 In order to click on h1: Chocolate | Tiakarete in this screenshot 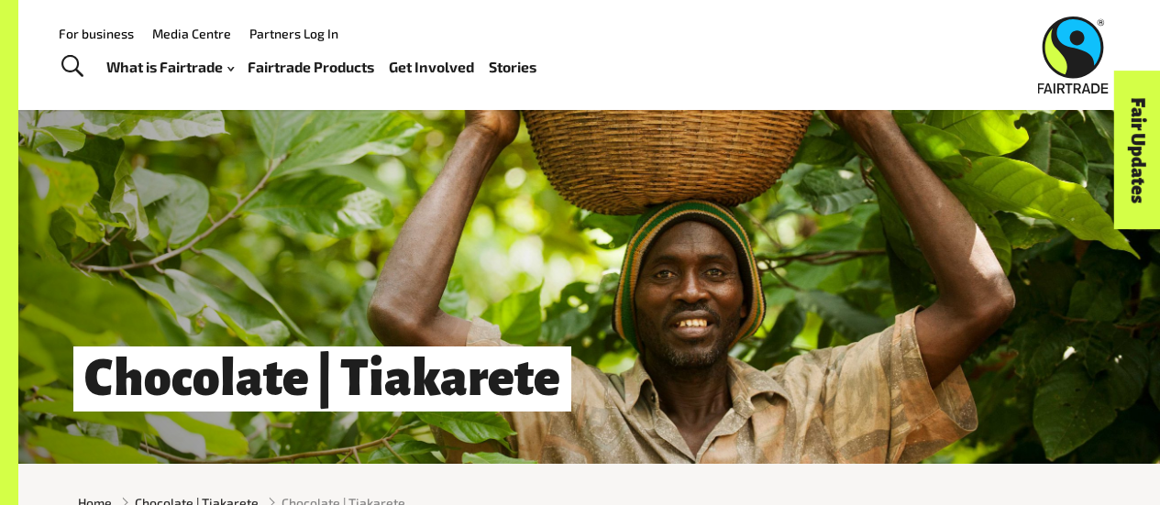, I will do `click(322, 379)`.